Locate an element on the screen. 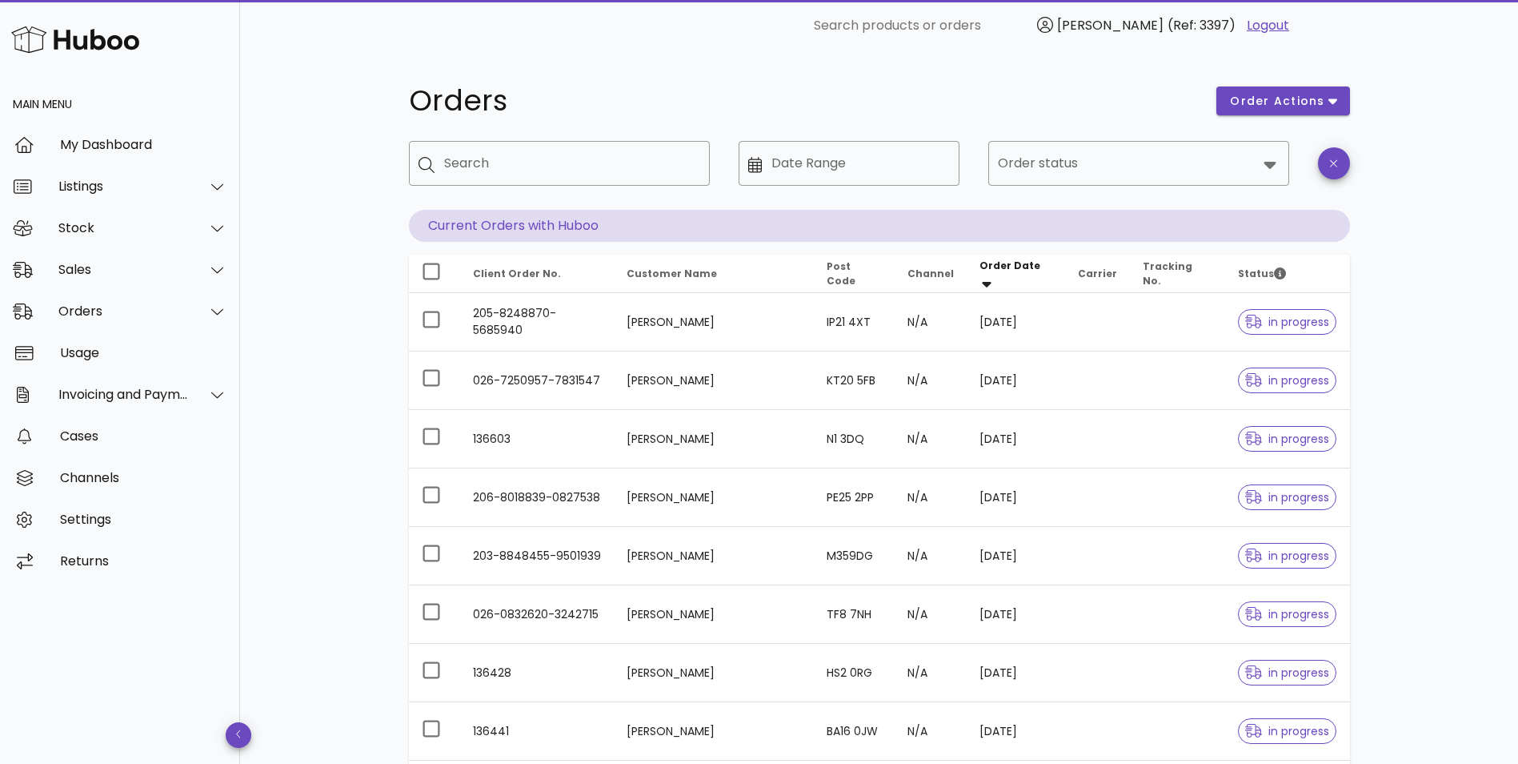 Image resolution: width=1518 pixels, height=764 pixels. td: IP21 4XT is located at coordinates (854, 322).